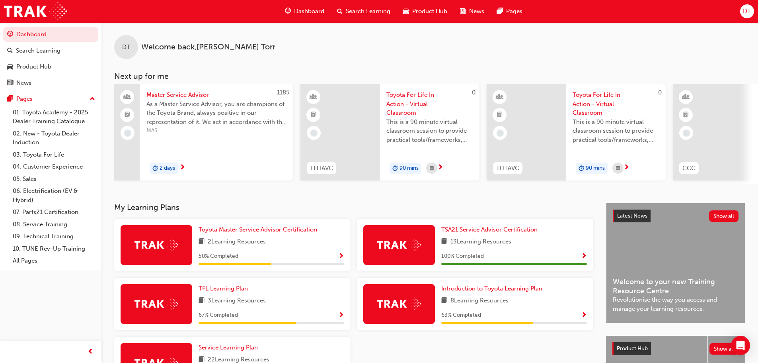 This screenshot has width=758, height=363. What do you see at coordinates (430, 11) in the screenshot?
I see `span: Product Hub` at bounding box center [430, 11].